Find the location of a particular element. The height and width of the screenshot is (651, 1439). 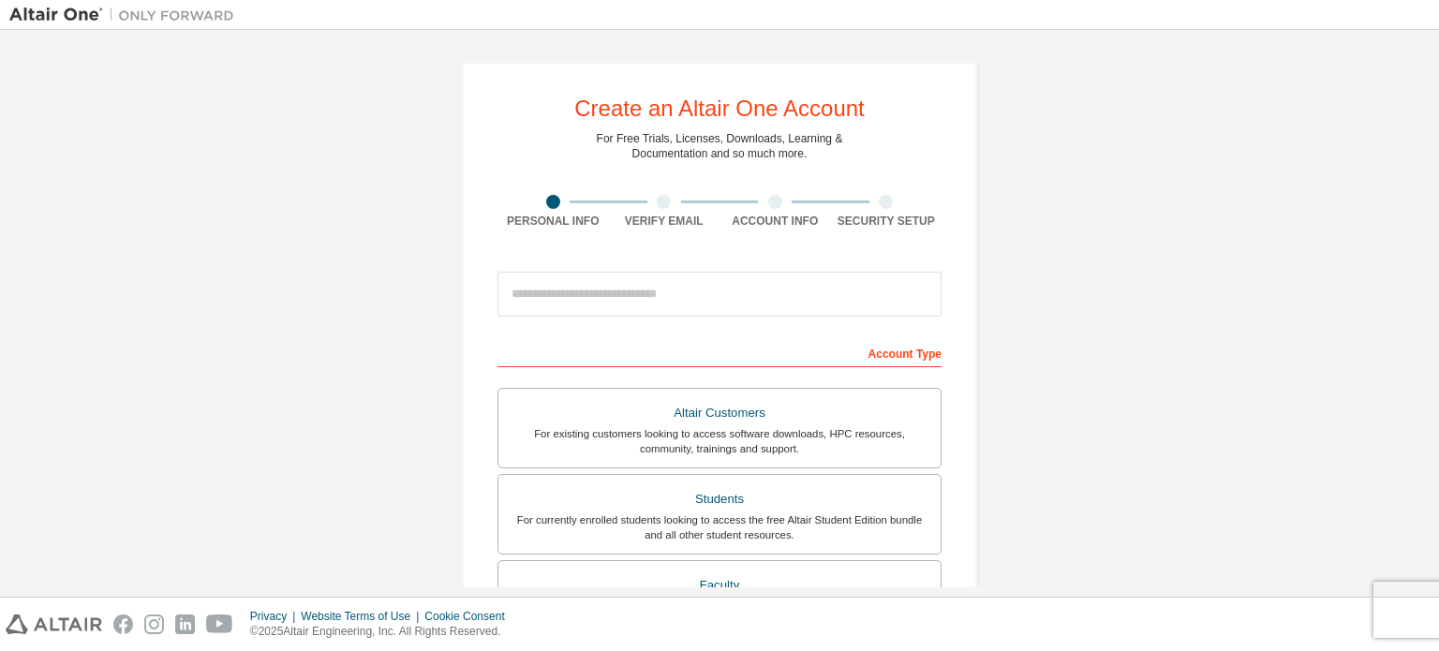

div: Privacy is located at coordinates (275, 616).